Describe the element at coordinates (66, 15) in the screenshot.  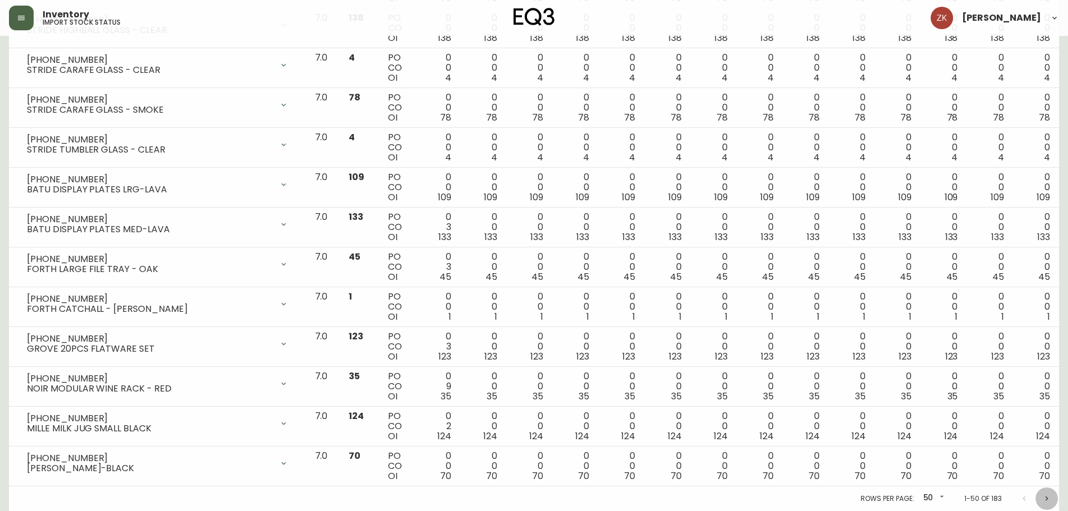
I see `span: Inventory` at that location.